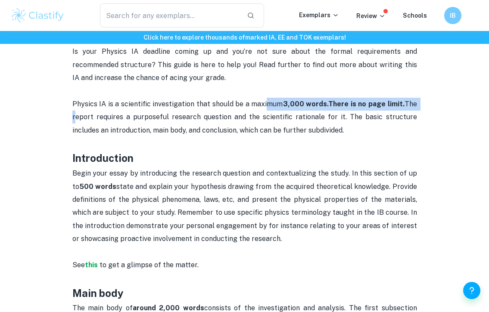  What do you see at coordinates (366, 104) in the screenshot?
I see `strong: There is no page limit.` at bounding box center [366, 104].